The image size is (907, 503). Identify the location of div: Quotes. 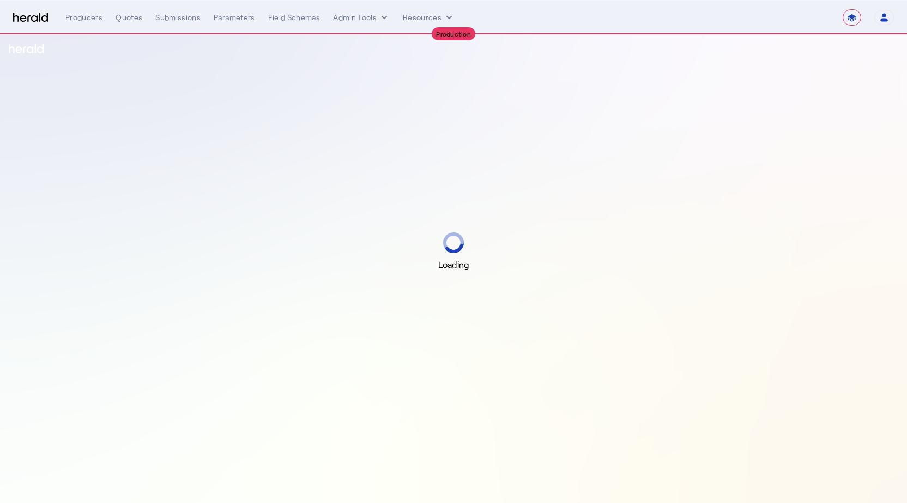
(129, 17).